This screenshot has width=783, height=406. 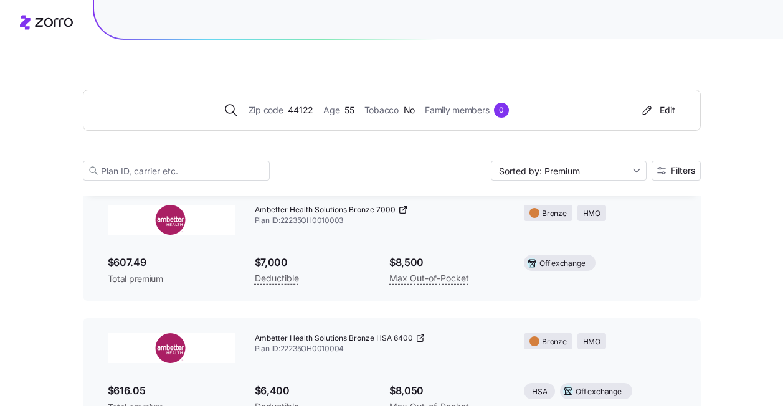 What do you see at coordinates (312, 262) in the screenshot?
I see `span: $7,000` at bounding box center [312, 262].